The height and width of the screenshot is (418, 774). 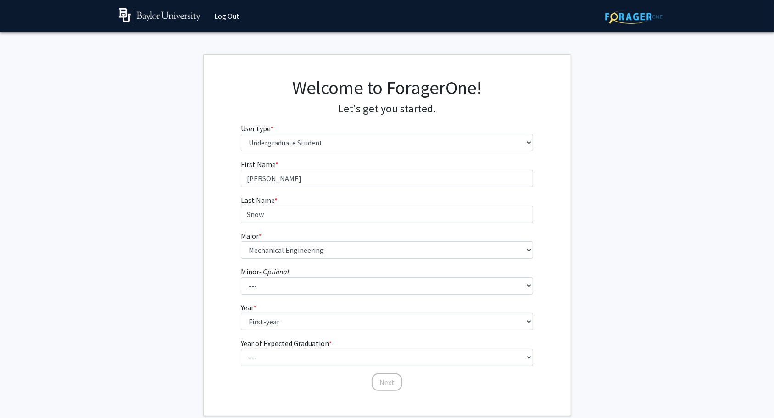 I want to click on h4: Let's get you started., so click(x=387, y=109).